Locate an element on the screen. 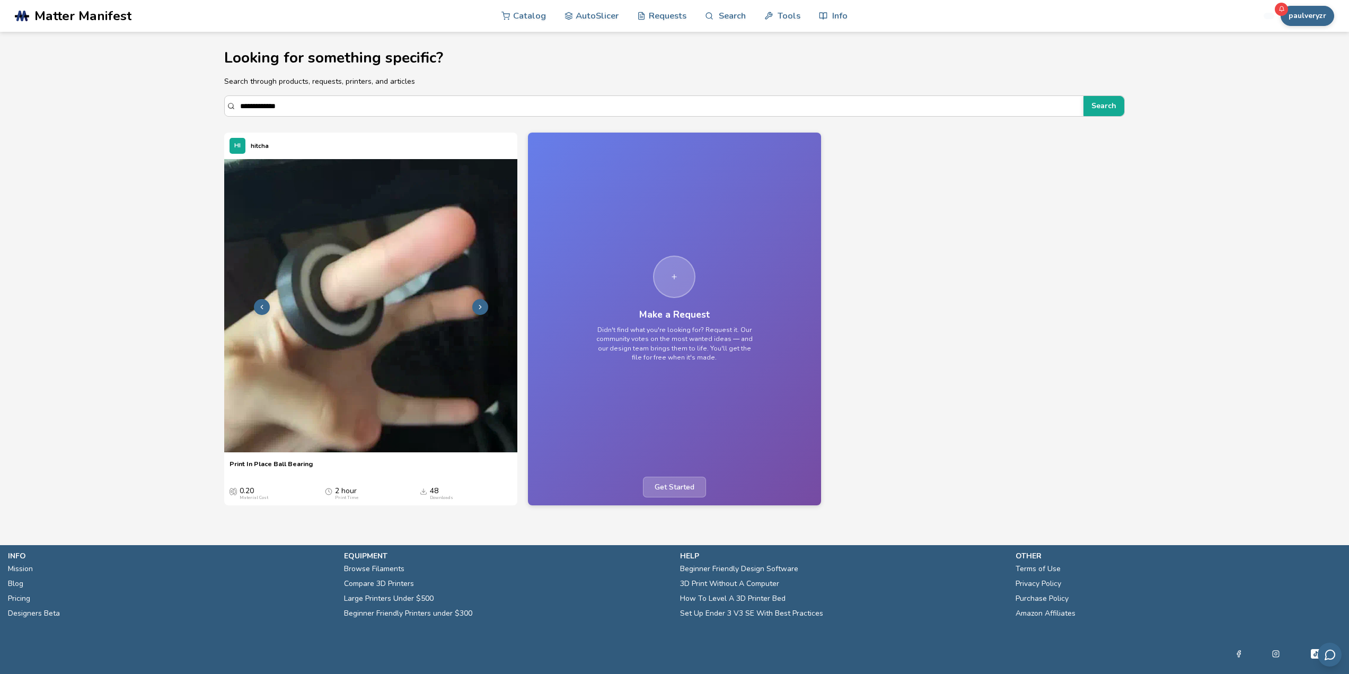 The width and height of the screenshot is (1349, 674). a: Print In Place Ball Bearing is located at coordinates (271, 468).